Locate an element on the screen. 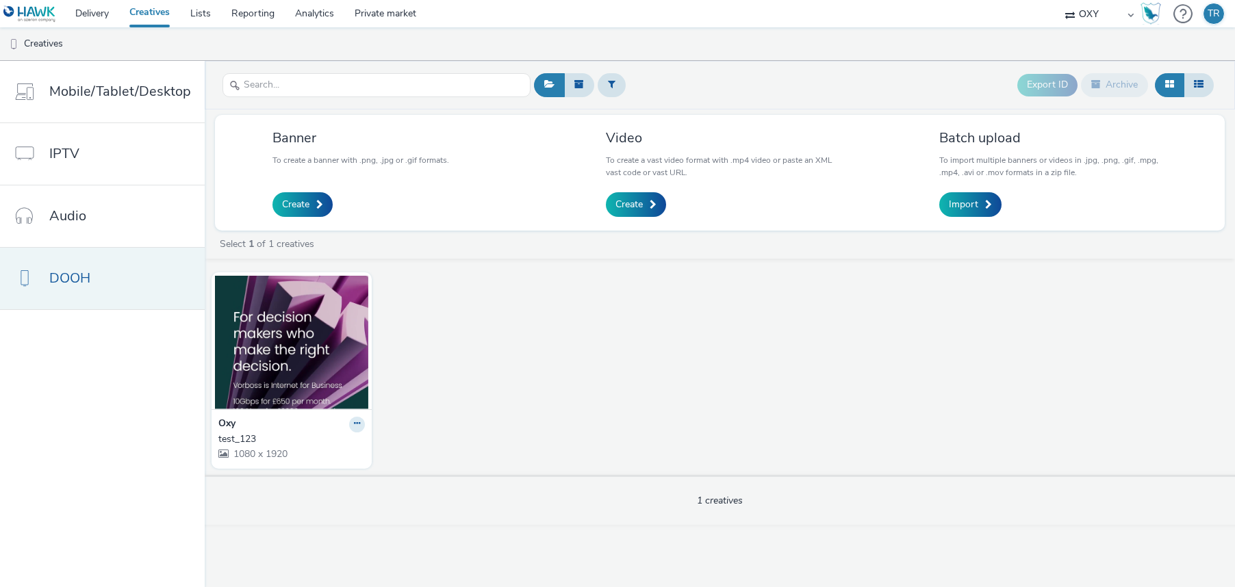  div: Hawk Academy is located at coordinates (1151, 14).